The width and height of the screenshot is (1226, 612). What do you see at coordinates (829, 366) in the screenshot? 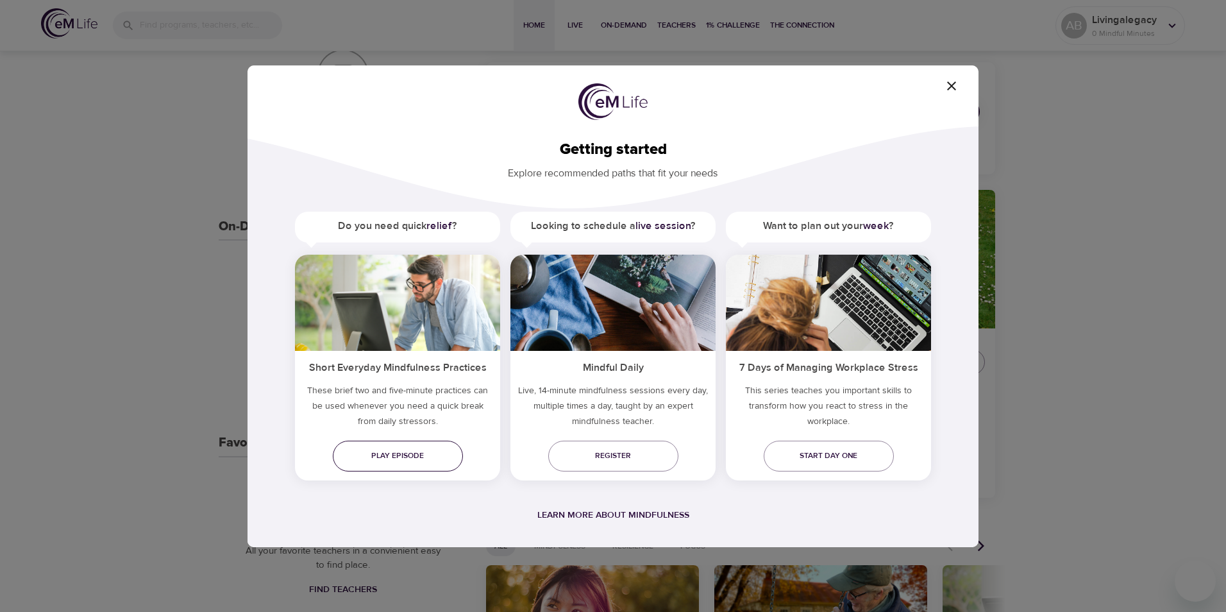
I see `h5: 7 Days of Managing Workplace Stress` at bounding box center [829, 366].